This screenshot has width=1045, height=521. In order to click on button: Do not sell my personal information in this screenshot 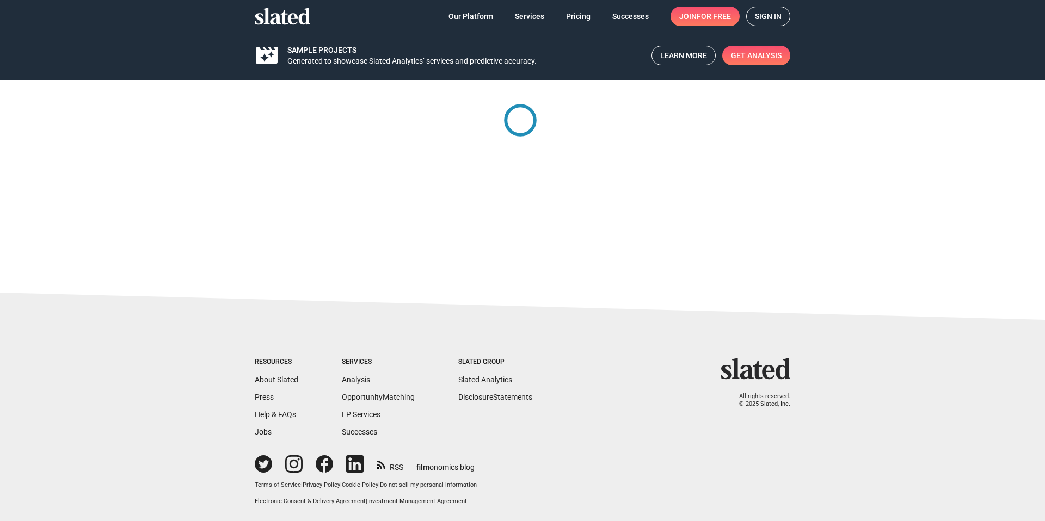, I will do `click(428, 486)`.